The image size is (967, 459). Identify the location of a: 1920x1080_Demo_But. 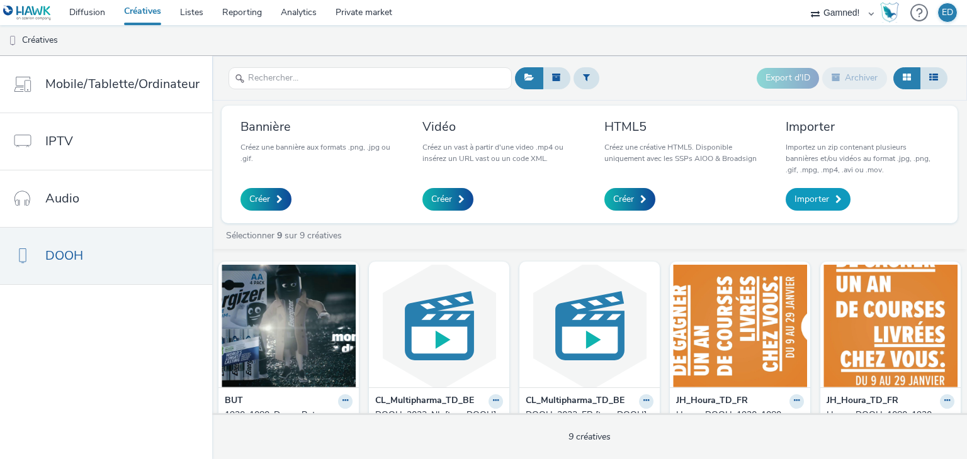
(288, 415).